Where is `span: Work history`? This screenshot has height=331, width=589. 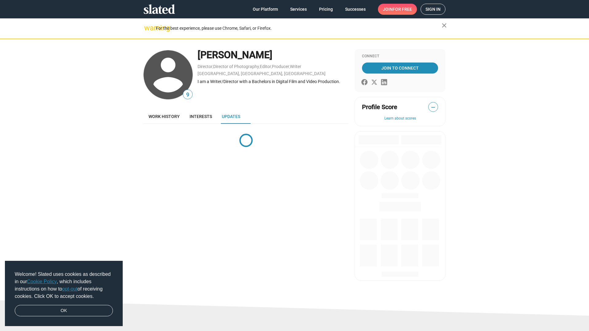
span: Work history is located at coordinates (164, 116).